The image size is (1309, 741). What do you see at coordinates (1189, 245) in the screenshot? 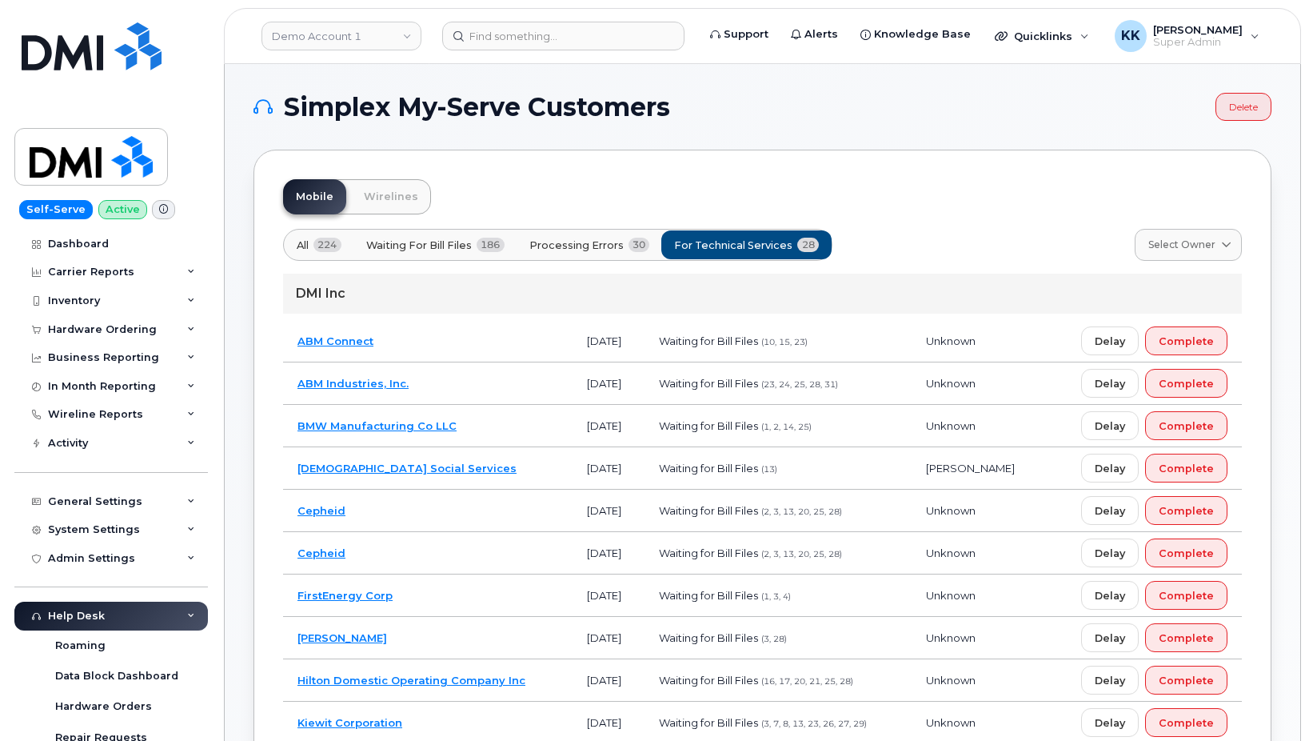
I see `a: Select Owner` at bounding box center [1189, 245].